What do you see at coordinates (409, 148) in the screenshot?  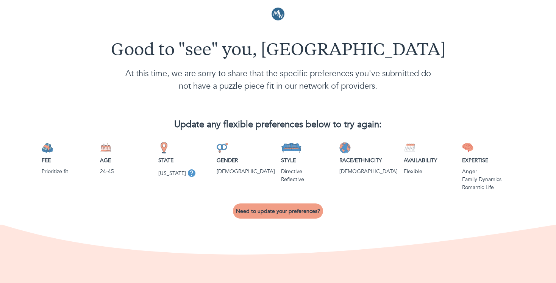 I see `img: Availability` at bounding box center [409, 148].